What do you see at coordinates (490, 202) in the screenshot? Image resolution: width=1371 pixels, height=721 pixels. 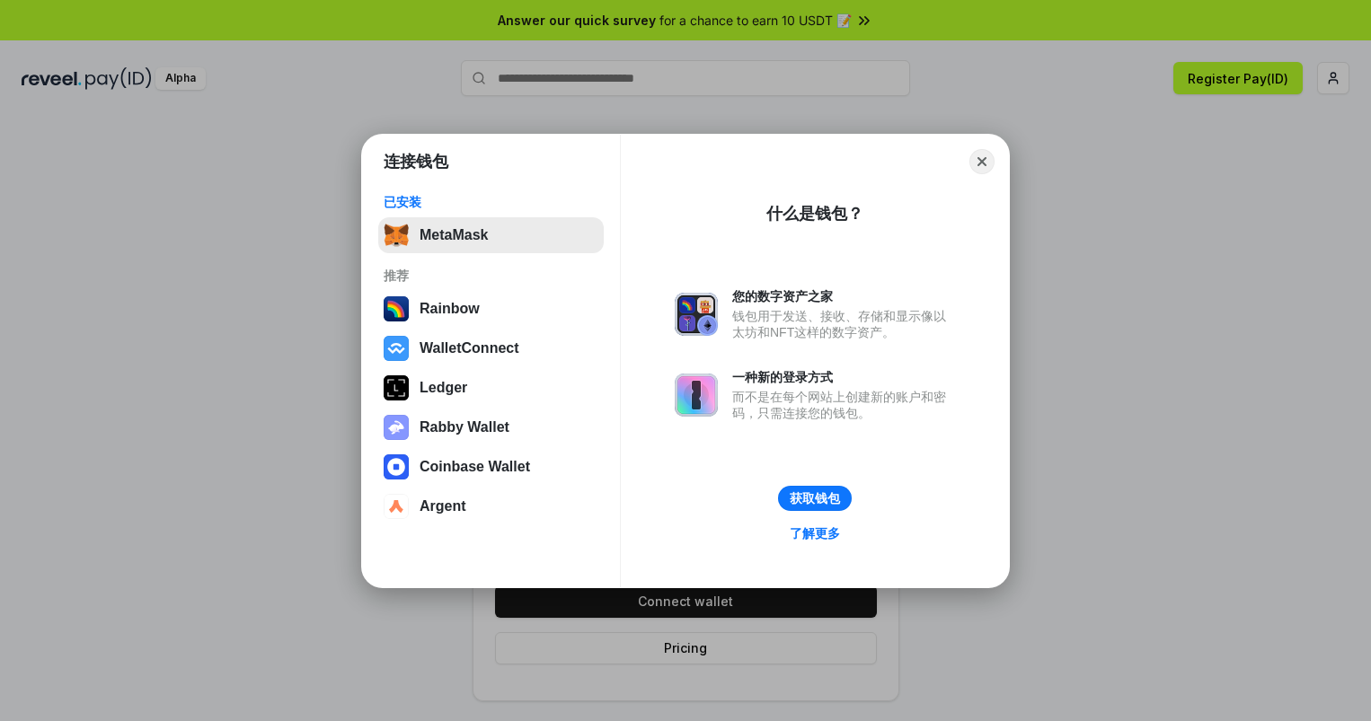 I see `div: 已安装` at bounding box center [490, 202].